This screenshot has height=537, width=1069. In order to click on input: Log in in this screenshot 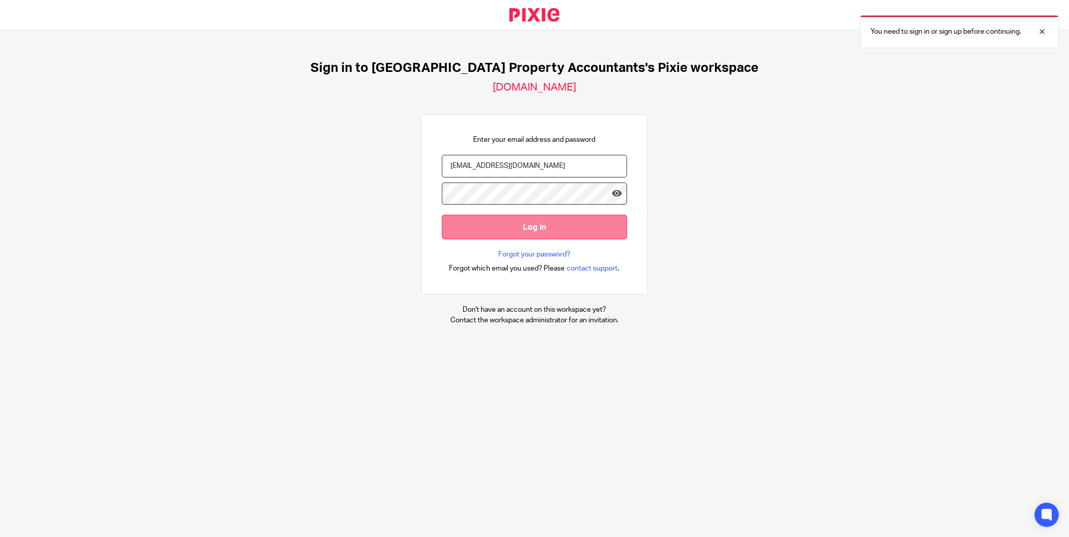, I will do `click(534, 227)`.